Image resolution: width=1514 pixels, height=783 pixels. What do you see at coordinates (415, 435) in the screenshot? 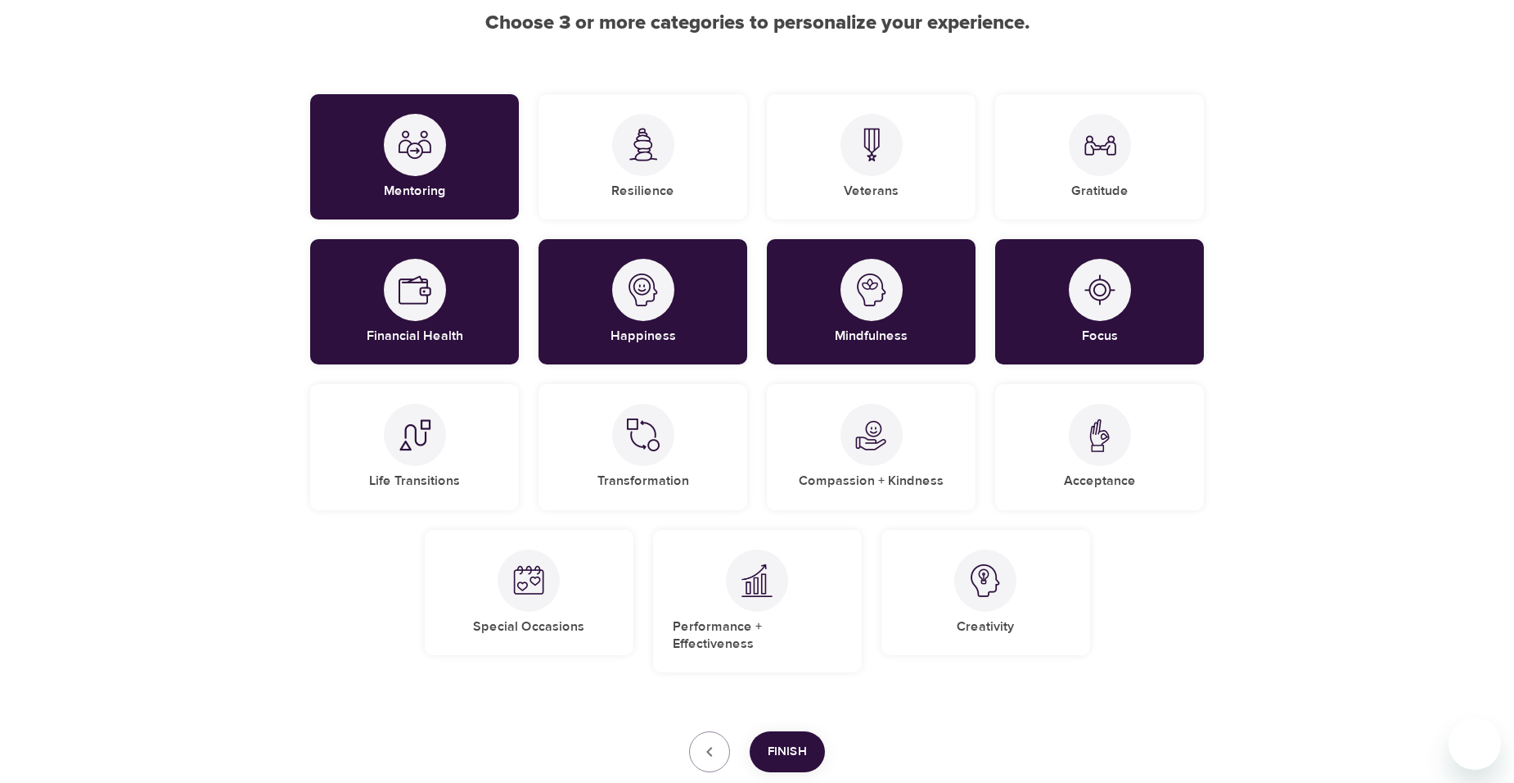
I see `img: Life Transitions` at bounding box center [415, 435].